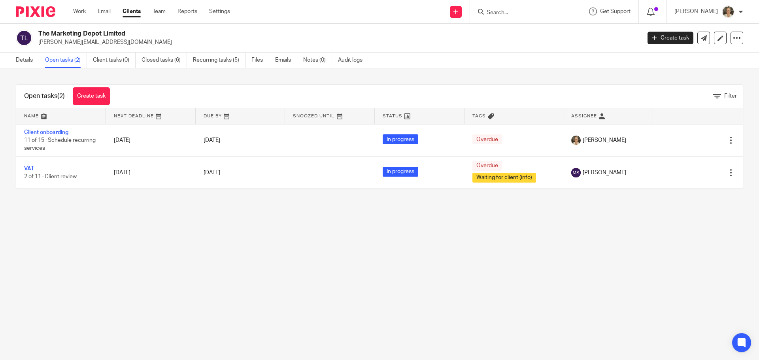 Image resolution: width=759 pixels, height=360 pixels. I want to click on a: Files, so click(260, 60).